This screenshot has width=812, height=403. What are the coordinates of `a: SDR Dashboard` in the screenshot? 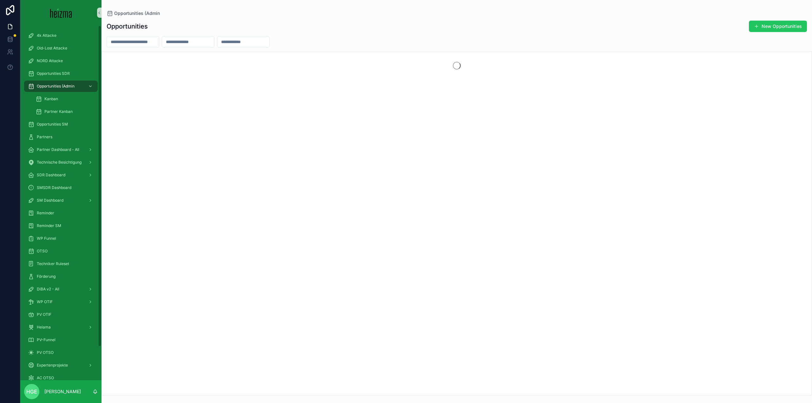 It's located at (61, 175).